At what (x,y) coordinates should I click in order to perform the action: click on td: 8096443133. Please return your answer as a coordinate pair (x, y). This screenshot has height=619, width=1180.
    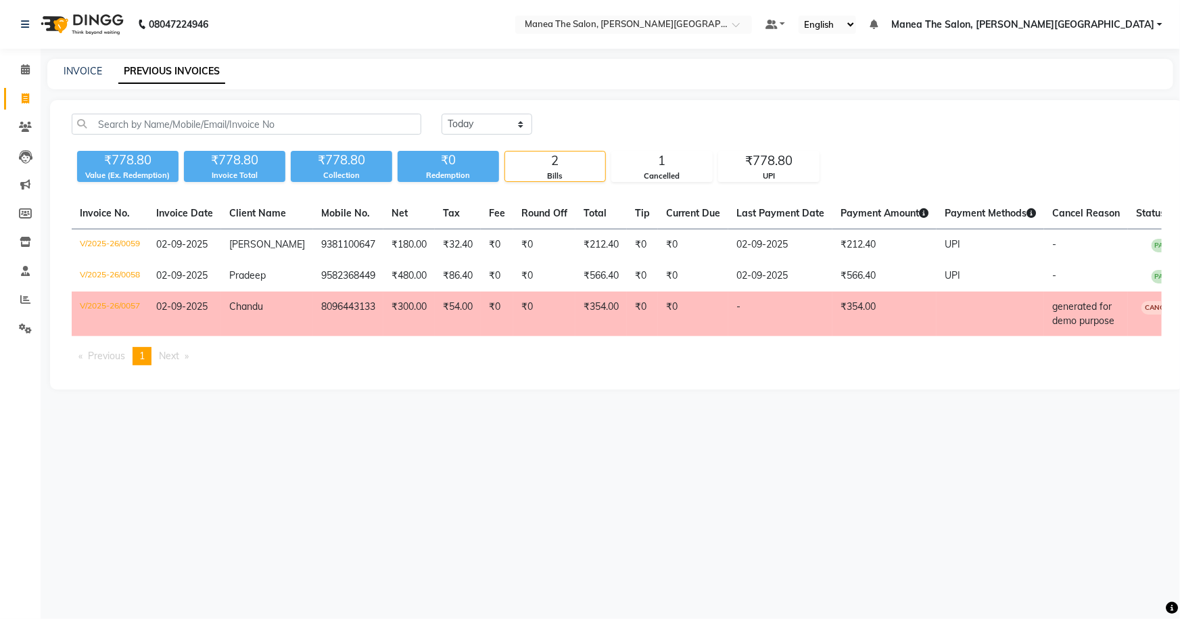
    Looking at the image, I should click on (348, 314).